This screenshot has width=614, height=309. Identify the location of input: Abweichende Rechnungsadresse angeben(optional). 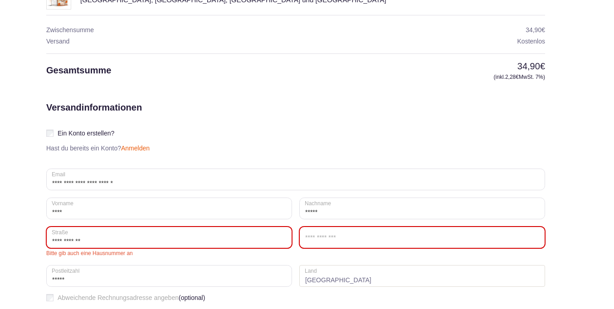
(50, 298).